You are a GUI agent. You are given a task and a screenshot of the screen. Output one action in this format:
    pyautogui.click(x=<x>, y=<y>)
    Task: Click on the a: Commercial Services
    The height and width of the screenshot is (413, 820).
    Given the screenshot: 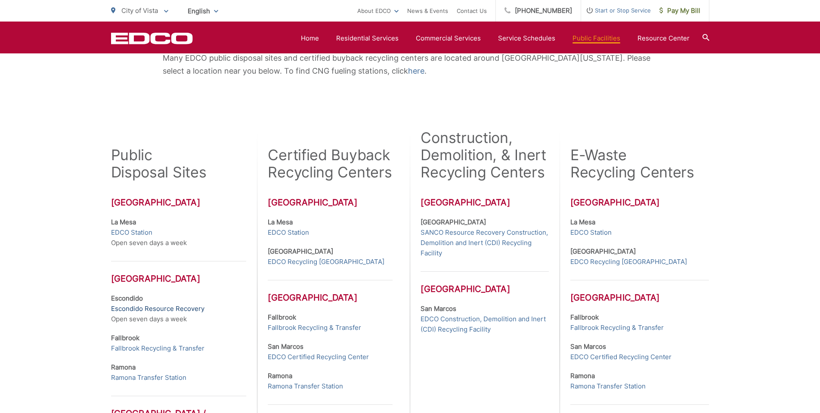 What is the action you would take?
    pyautogui.click(x=448, y=38)
    